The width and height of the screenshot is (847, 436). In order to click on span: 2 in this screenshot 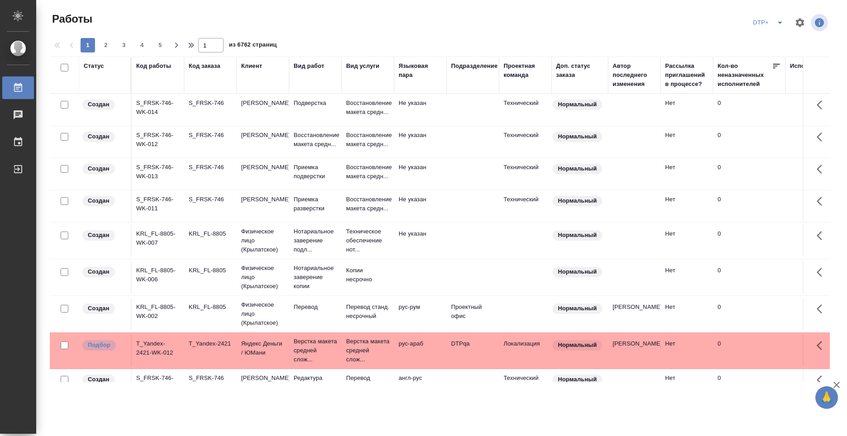, I will do `click(106, 45)`.